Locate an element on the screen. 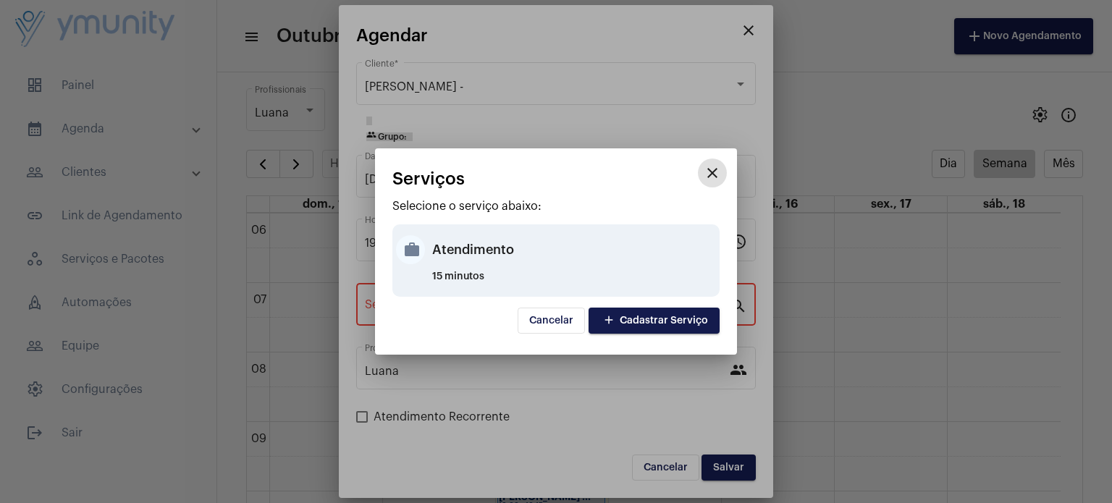 This screenshot has width=1112, height=503. span: Serviços is located at coordinates (428, 179).